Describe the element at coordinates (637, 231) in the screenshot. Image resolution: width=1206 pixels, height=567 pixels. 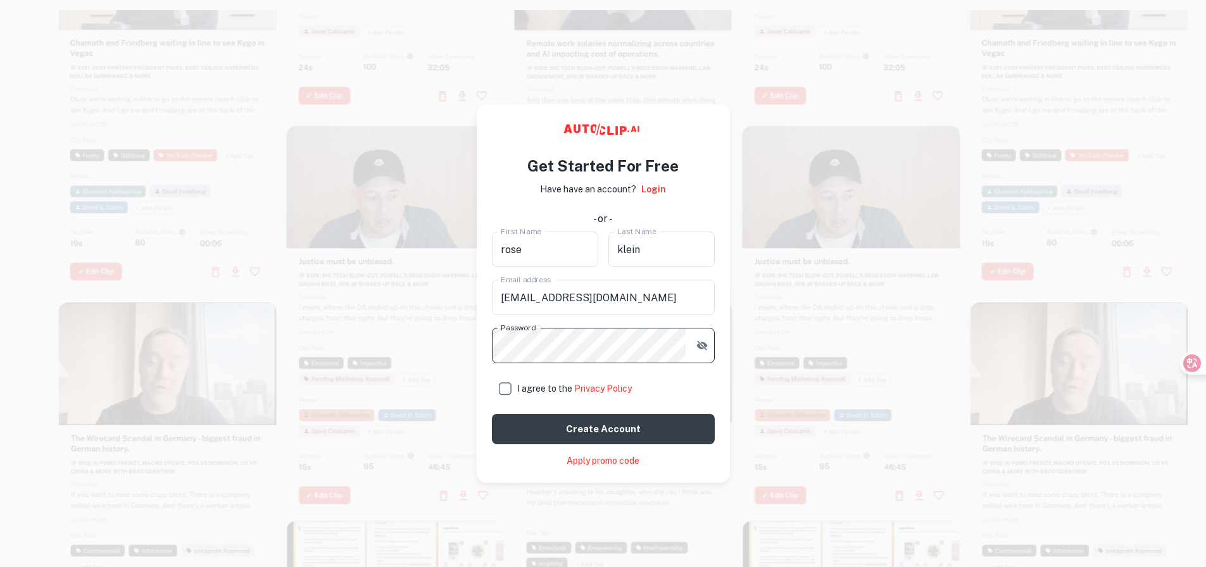
I see `label: Last Name` at that location.